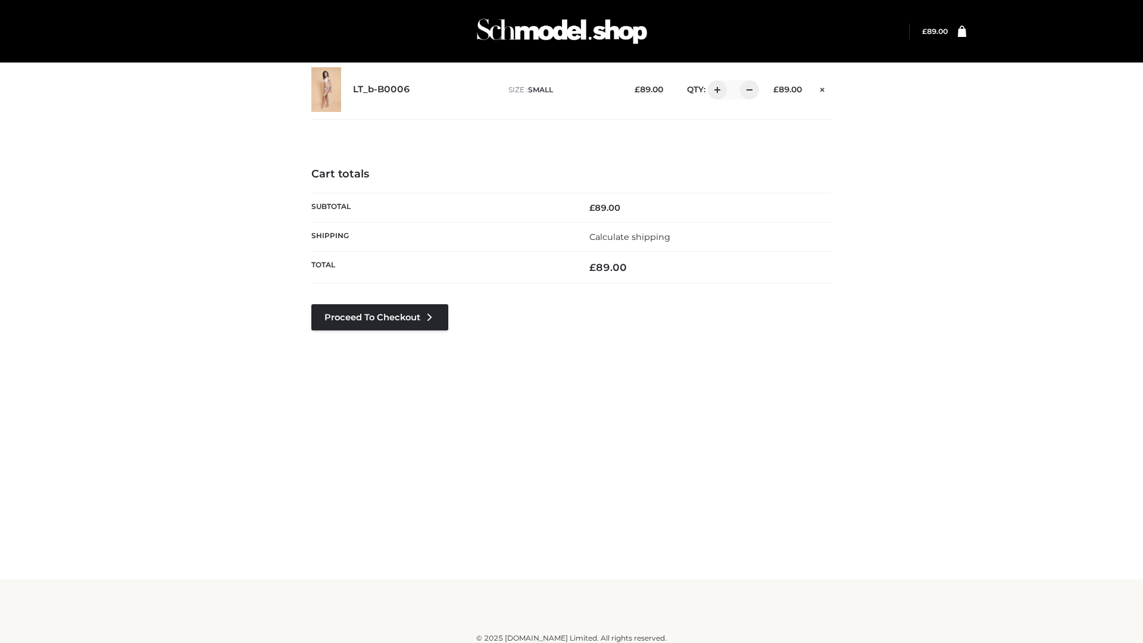 The image size is (1143, 643). Describe the element at coordinates (441, 267) in the screenshot. I see `th: Total` at that location.